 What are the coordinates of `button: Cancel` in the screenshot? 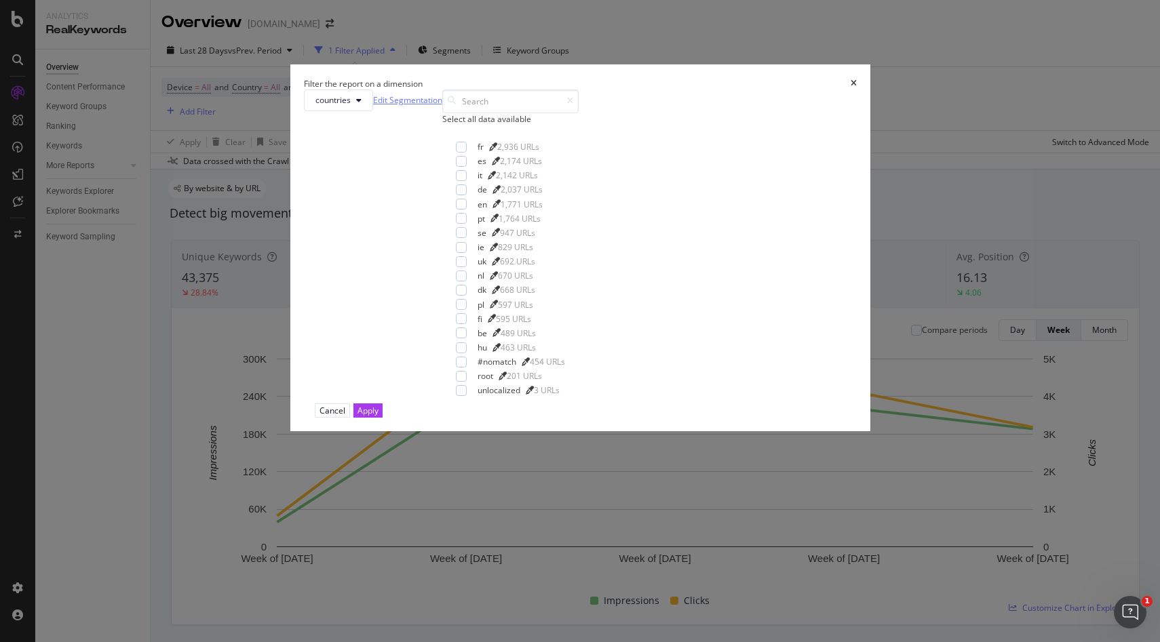 It's located at (332, 410).